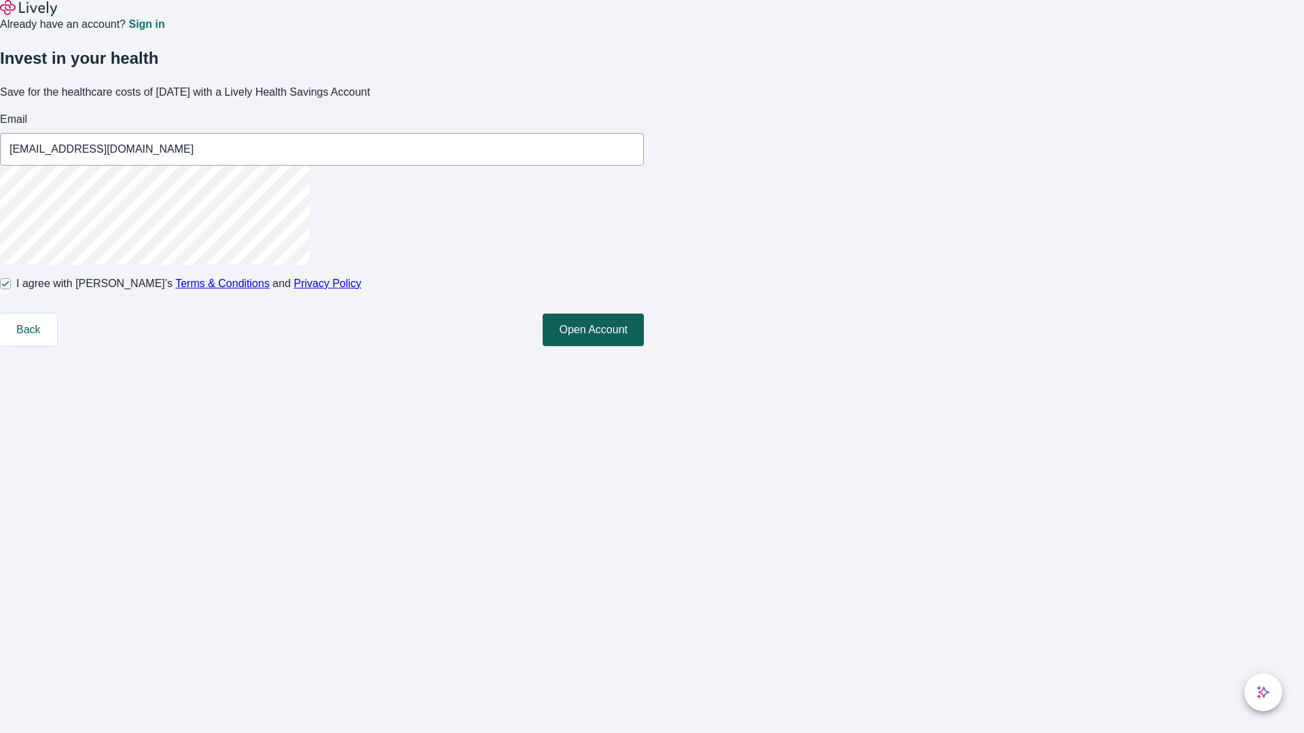 Image resolution: width=1304 pixels, height=733 pixels. What do you see at coordinates (328, 283) in the screenshot?
I see `a: Privacy Policy` at bounding box center [328, 283].